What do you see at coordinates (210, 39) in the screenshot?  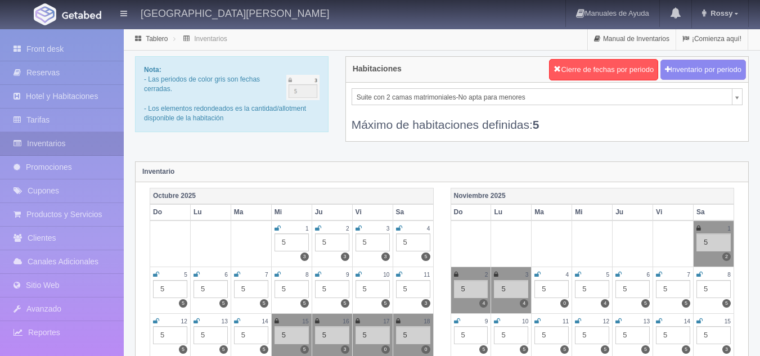 I see `a: Inventarios` at bounding box center [210, 39].